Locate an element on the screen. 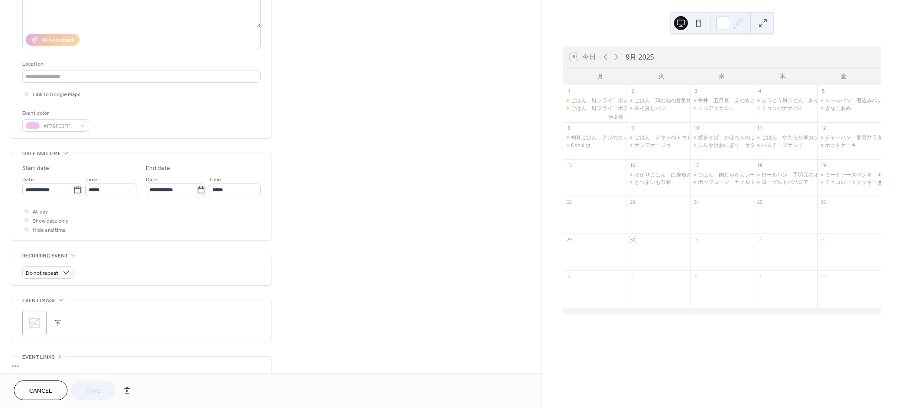 The width and height of the screenshot is (902, 407). div: ロールパン 煮込みハンバーグ ほうれん草と人参のバターソテー キャベツとベーコンの豆乳スープ キウイフルーツ is located at coordinates (849, 101).